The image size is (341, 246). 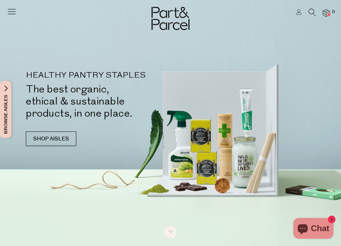 I want to click on img: Part&Parcel, so click(x=171, y=18).